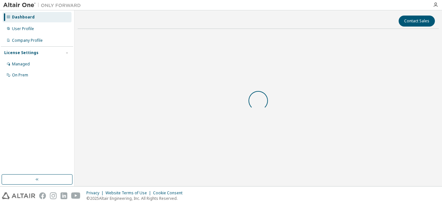  Describe the element at coordinates (53, 196) in the screenshot. I see `img: instagram.svg` at that location.